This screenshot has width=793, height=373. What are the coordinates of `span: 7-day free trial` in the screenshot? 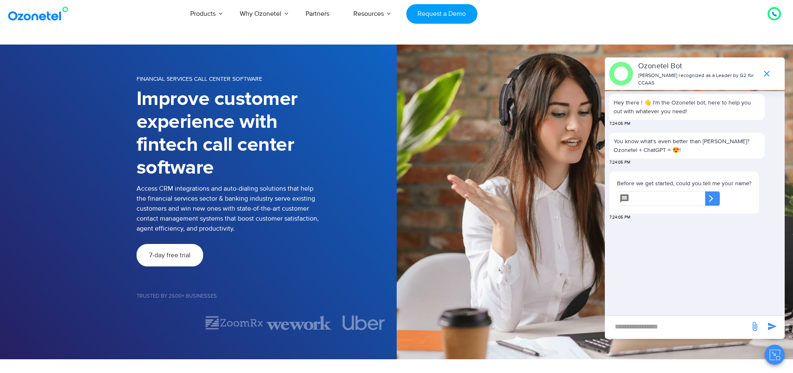 It's located at (170, 255).